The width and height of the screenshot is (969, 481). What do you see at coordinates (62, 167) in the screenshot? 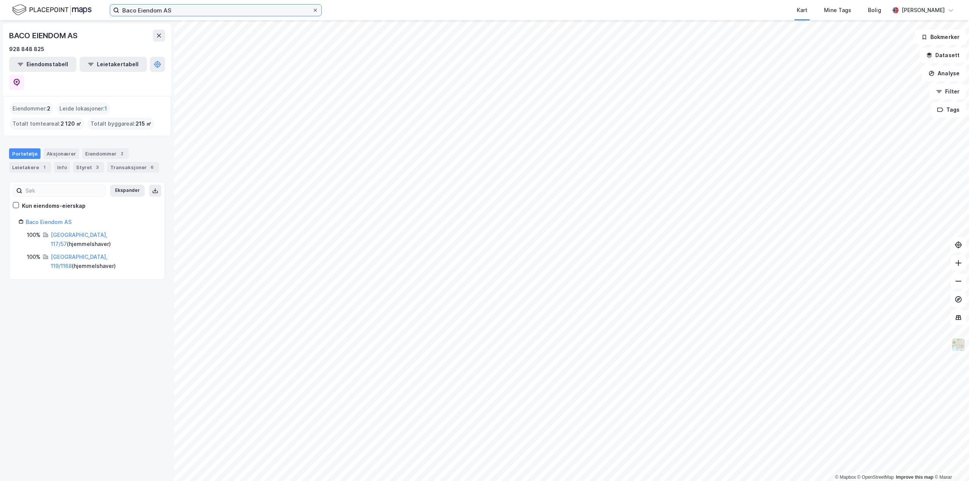
I see `div: Info` at bounding box center [62, 167].